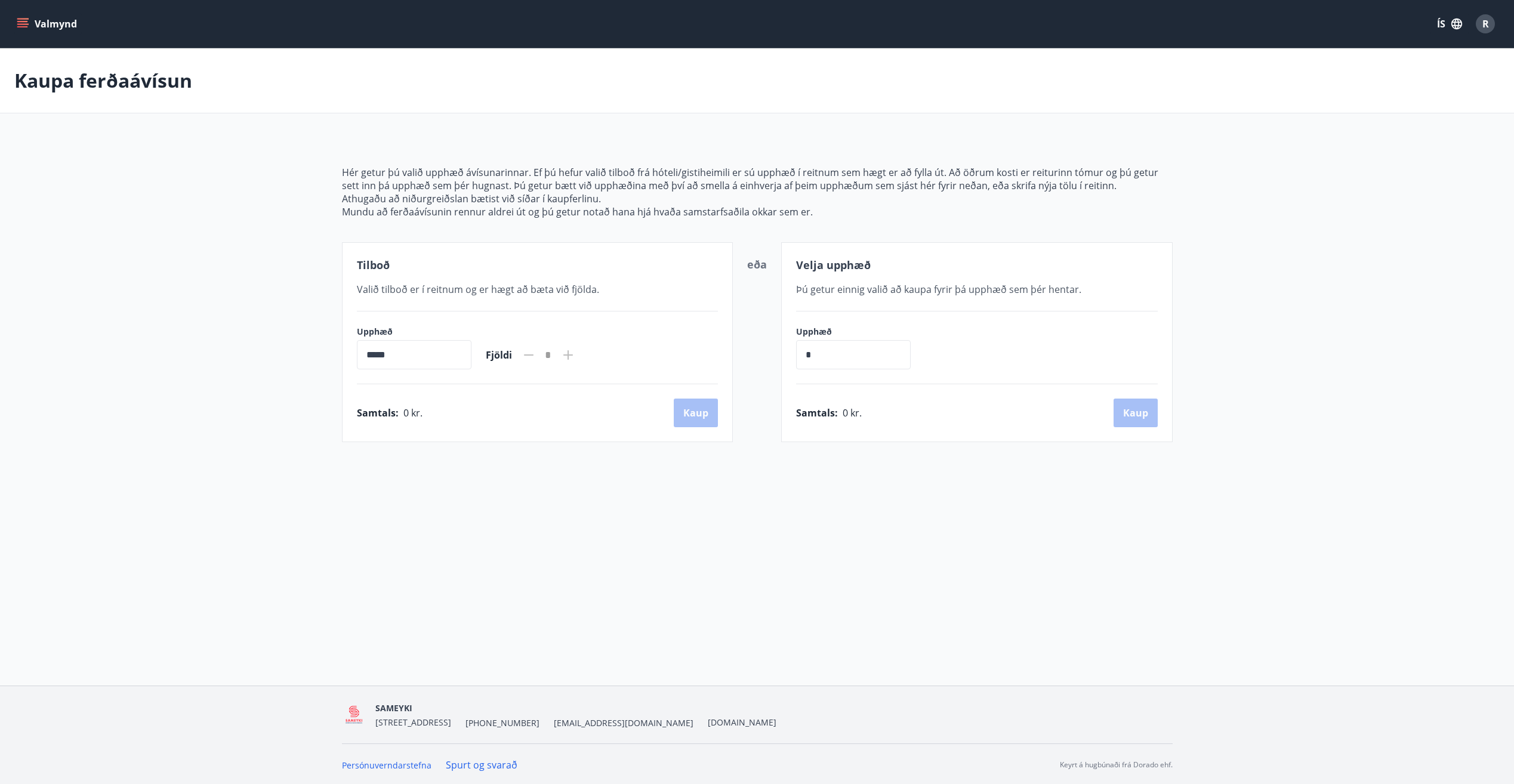  I want to click on p: Hér getur þú valið upphæð ávísunarinnar. Ef þú hefur valið tilboð frá hóteli/gistiheimili er sú u..., so click(757, 179).